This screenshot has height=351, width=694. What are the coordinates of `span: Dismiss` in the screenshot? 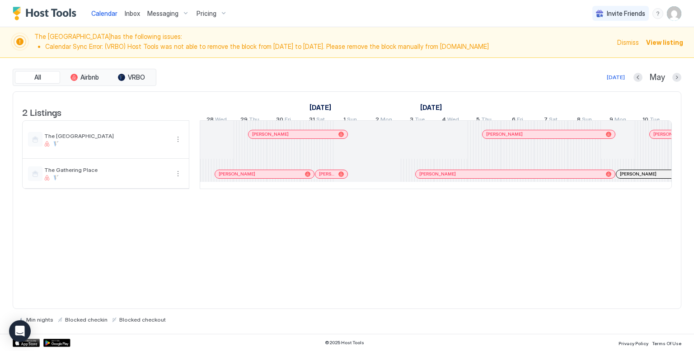 It's located at (628, 42).